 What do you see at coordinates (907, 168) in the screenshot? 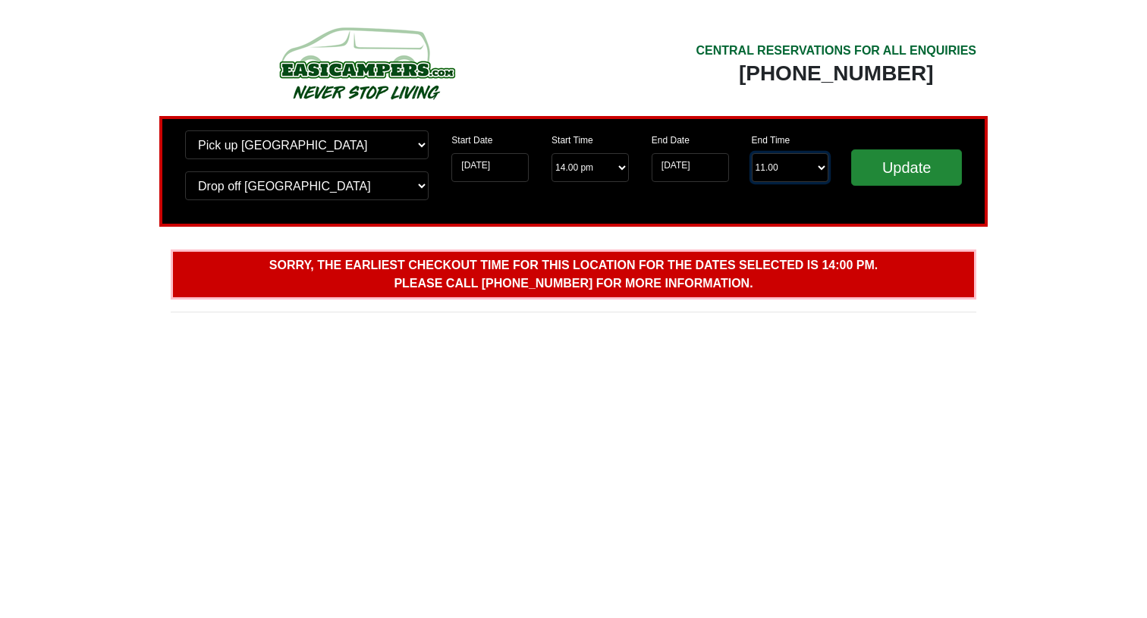
I see `input: Update` at bounding box center [907, 168].